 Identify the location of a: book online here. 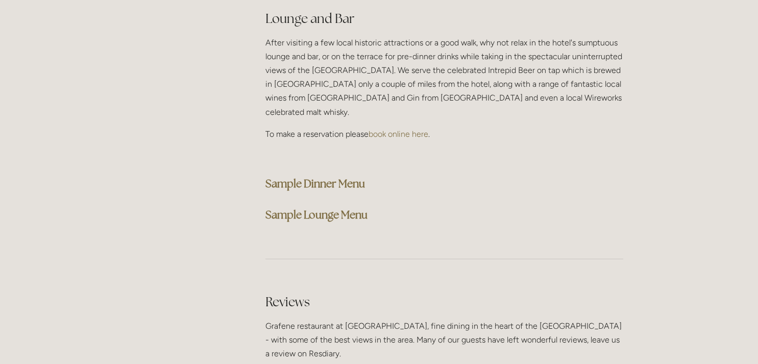
(398, 134).